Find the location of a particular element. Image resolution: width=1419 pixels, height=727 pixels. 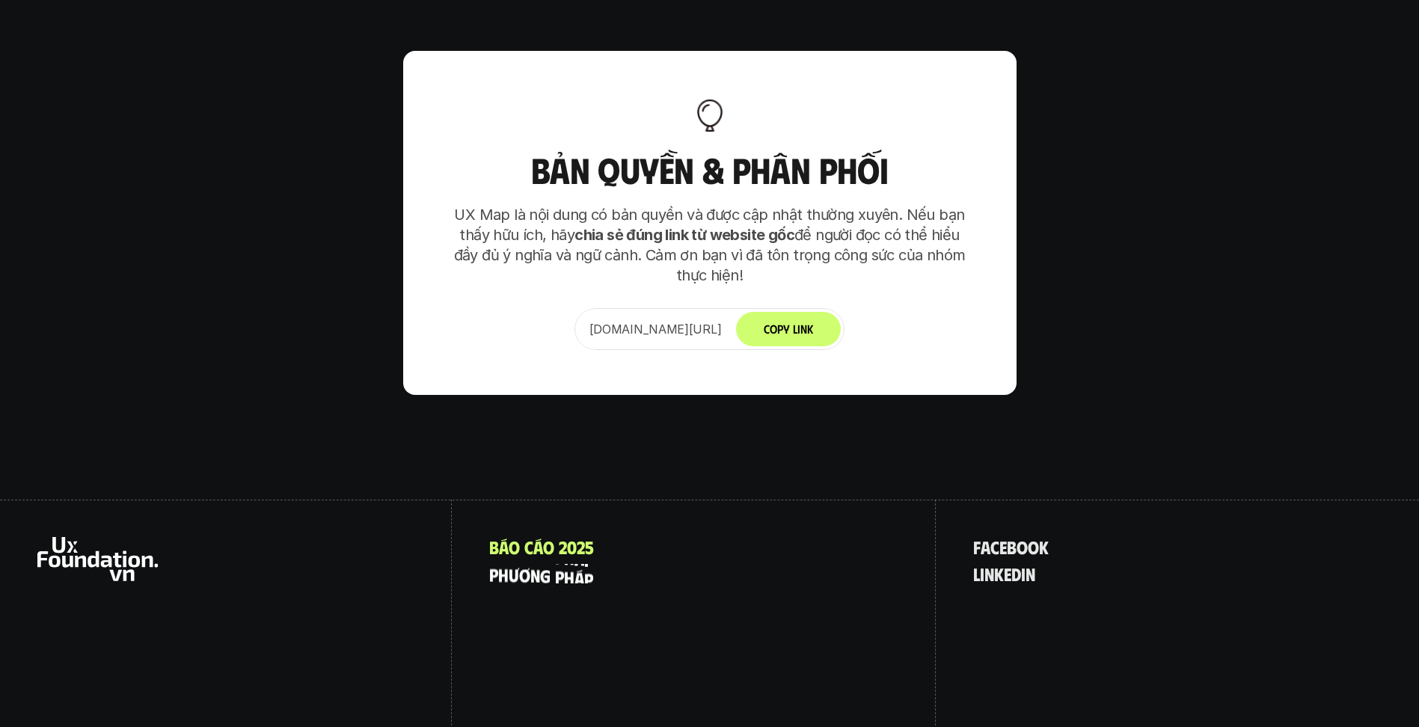

span: ơ is located at coordinates (524, 555).